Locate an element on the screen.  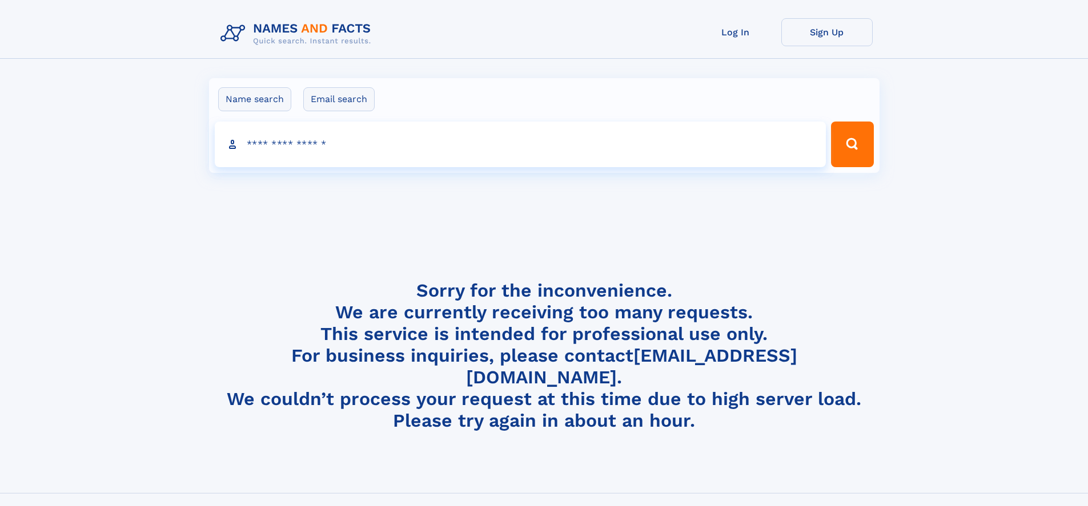
h4: Sorry for the inconvenience. We are currently receiving too many requests. This service is intend... is located at coordinates (544, 356).